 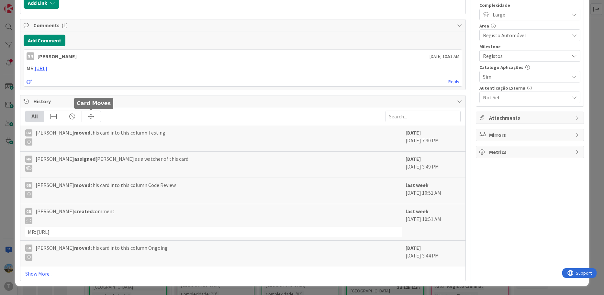 What do you see at coordinates (244, 101) in the screenshot?
I see `span: History` at bounding box center [244, 101].